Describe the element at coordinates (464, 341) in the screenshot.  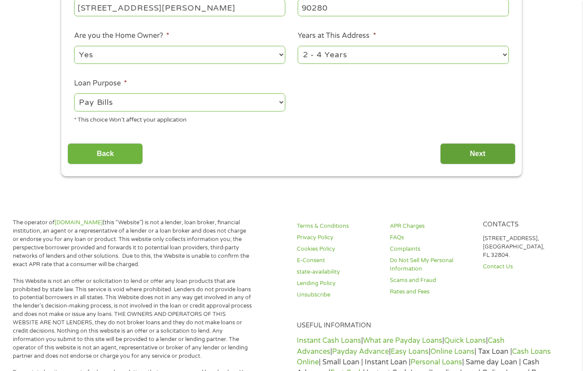
I see `a: Quick Loans` at that location.